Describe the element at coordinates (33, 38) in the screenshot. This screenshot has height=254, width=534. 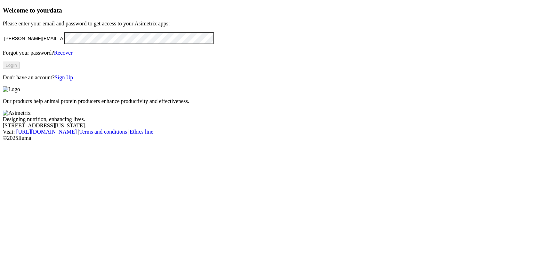
I see `input: Your email` at that location.